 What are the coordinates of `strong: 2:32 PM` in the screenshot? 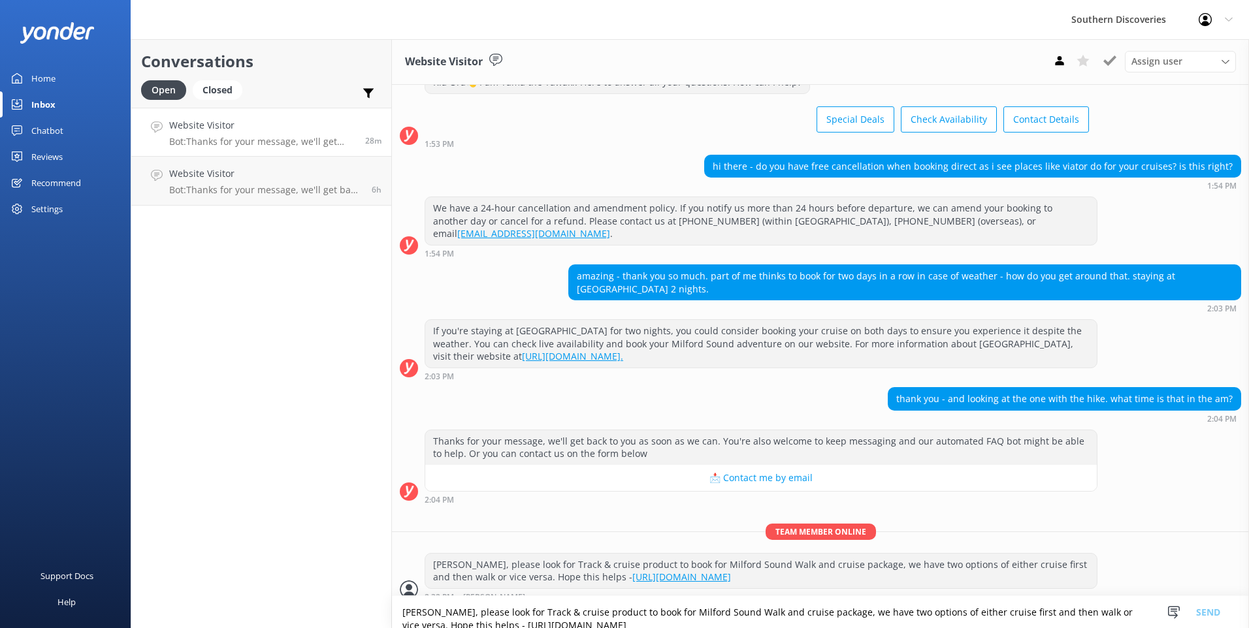 It's located at (439, 598).